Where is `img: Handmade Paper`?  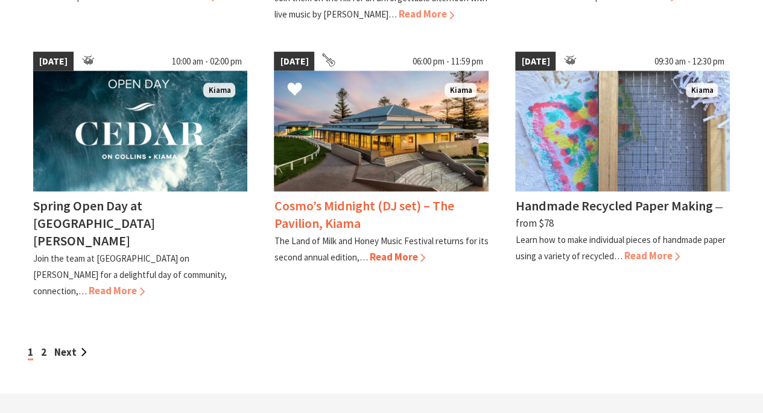 img: Handmade Paper is located at coordinates (622, 131).